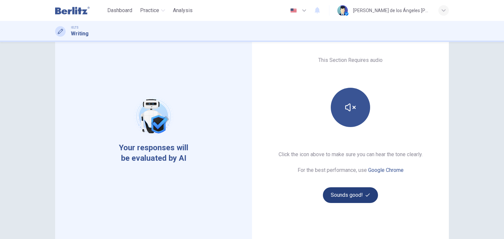 Image resolution: width=504 pixels, height=239 pixels. What do you see at coordinates (149, 10) in the screenshot?
I see `span: Practice` at bounding box center [149, 10].